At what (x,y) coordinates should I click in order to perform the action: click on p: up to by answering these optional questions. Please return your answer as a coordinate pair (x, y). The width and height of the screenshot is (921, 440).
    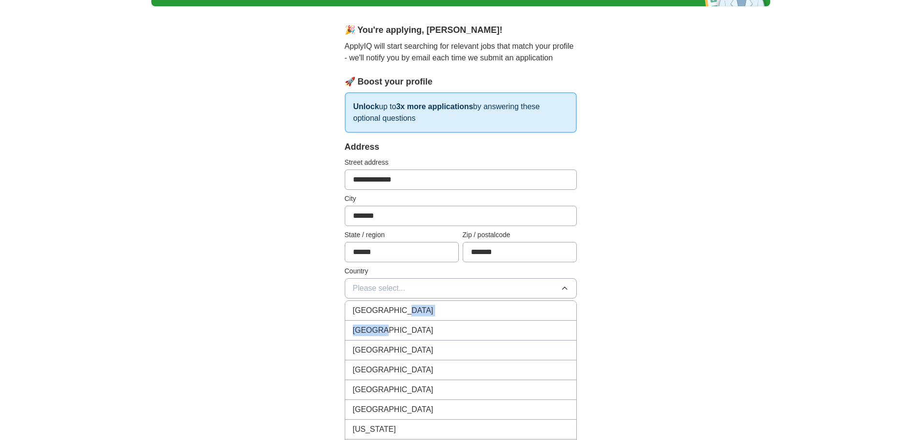
    Looking at the image, I should click on (461, 113).